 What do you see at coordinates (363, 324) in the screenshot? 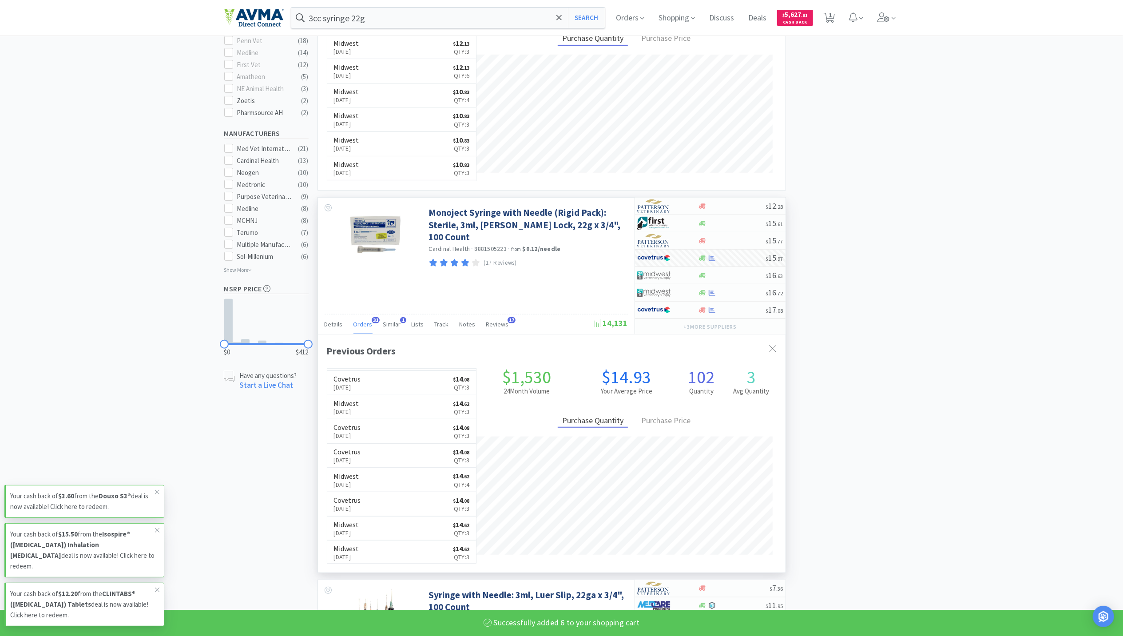
I see `span: Orders` at bounding box center [363, 324].